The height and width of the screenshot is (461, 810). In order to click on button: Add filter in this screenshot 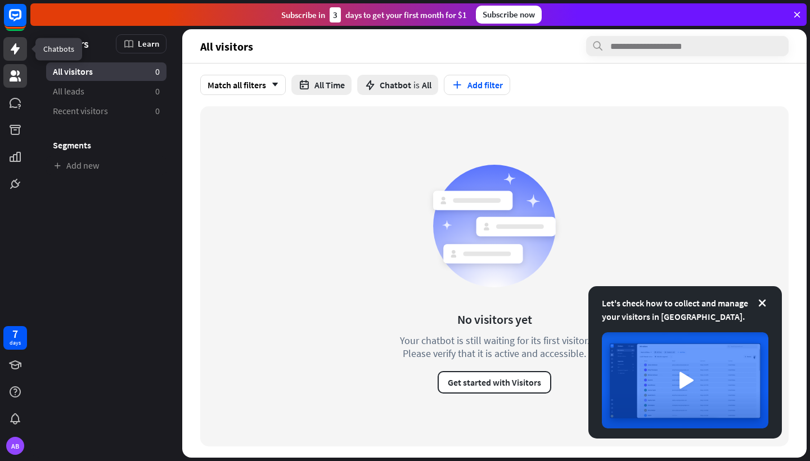, I will do `click(477, 85)`.